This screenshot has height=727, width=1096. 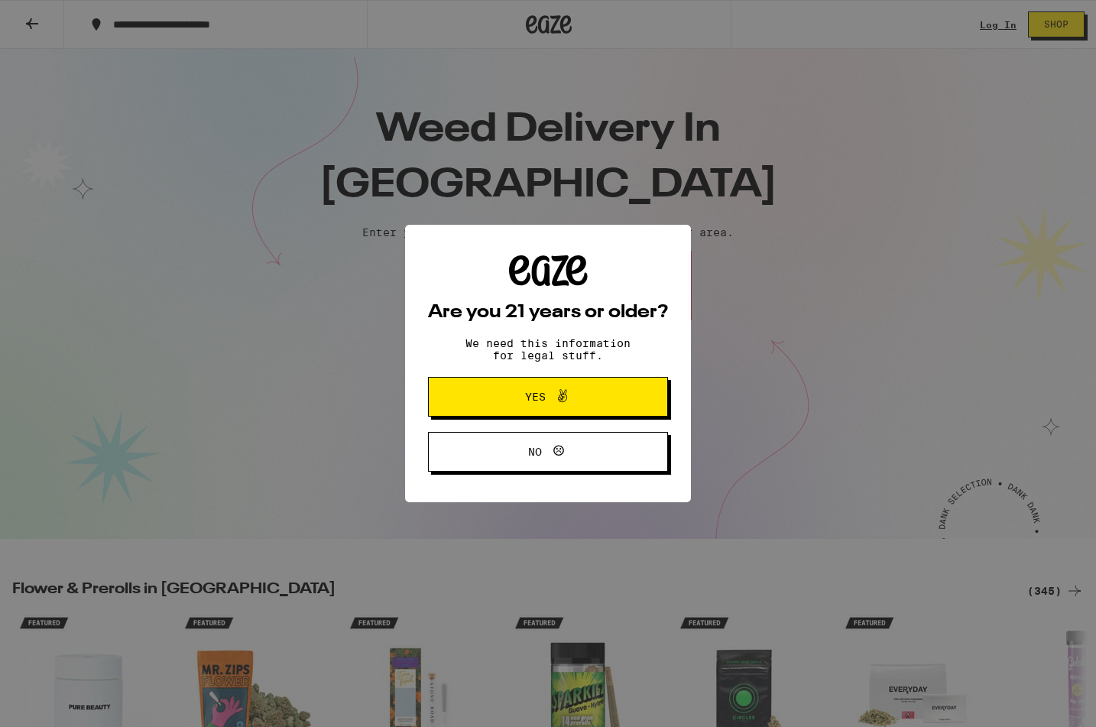 I want to click on span: No, so click(x=535, y=452).